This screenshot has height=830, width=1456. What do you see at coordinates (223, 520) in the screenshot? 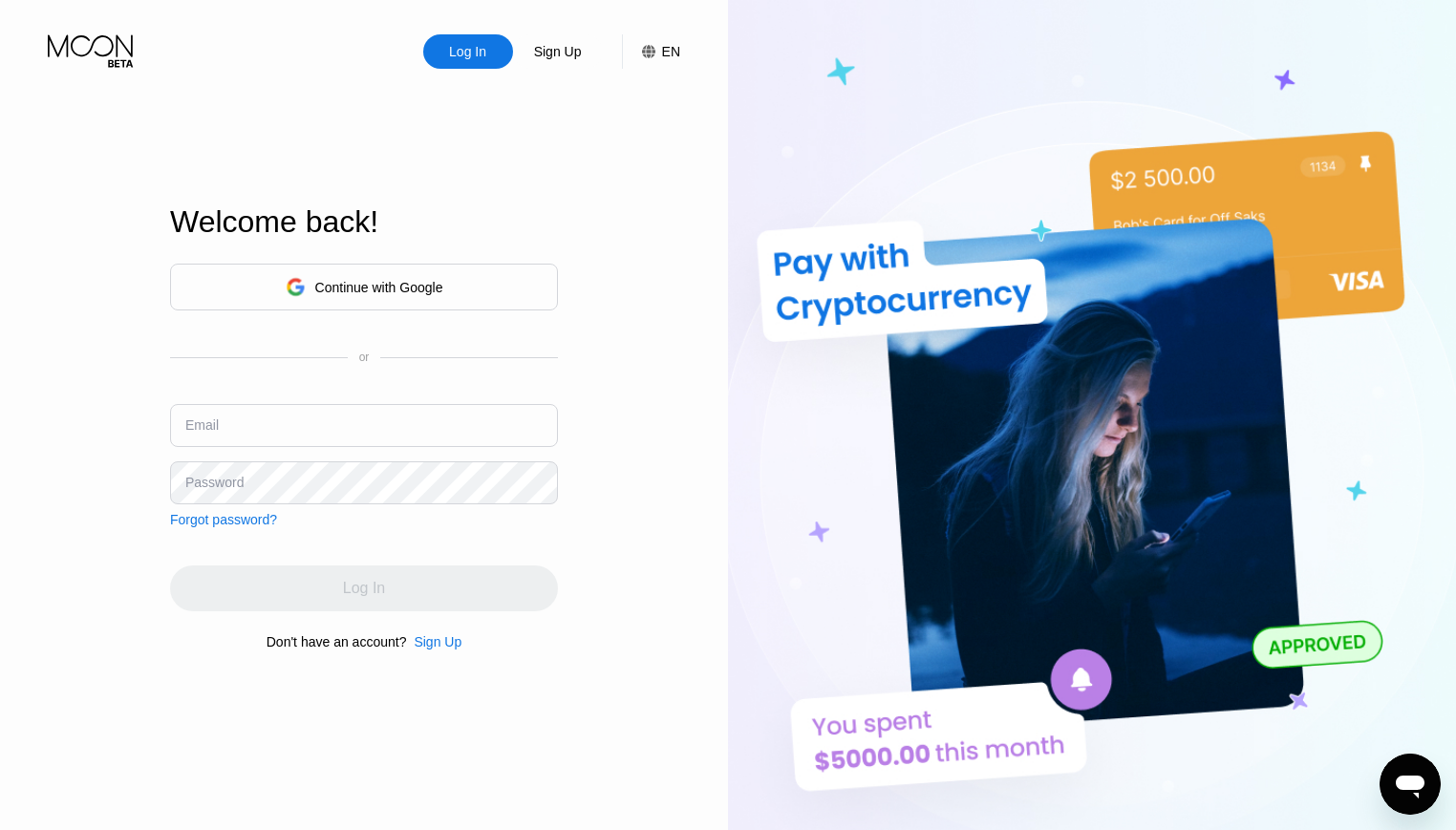
I see `div: Forgot password?` at bounding box center [223, 520].